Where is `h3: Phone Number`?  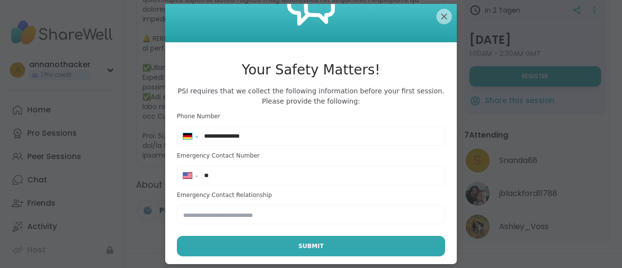
h3: Phone Number is located at coordinates (311, 116).